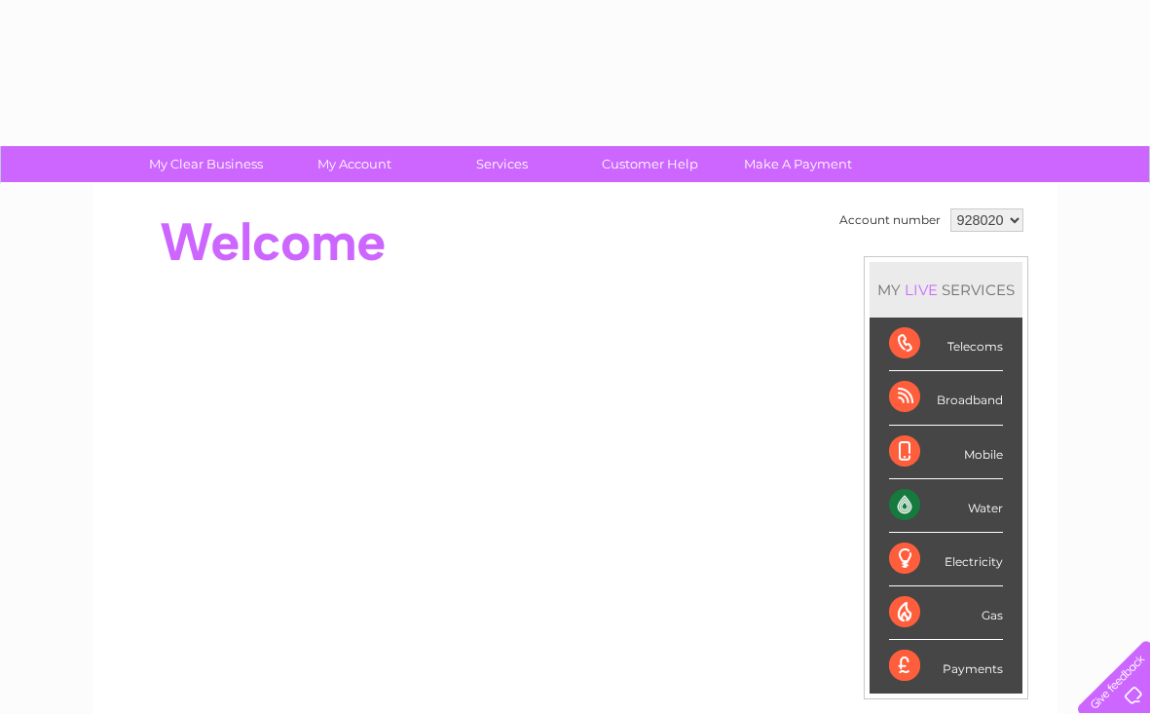  What do you see at coordinates (945, 559) in the screenshot?
I see `div: Electricity` at bounding box center [945, 559].